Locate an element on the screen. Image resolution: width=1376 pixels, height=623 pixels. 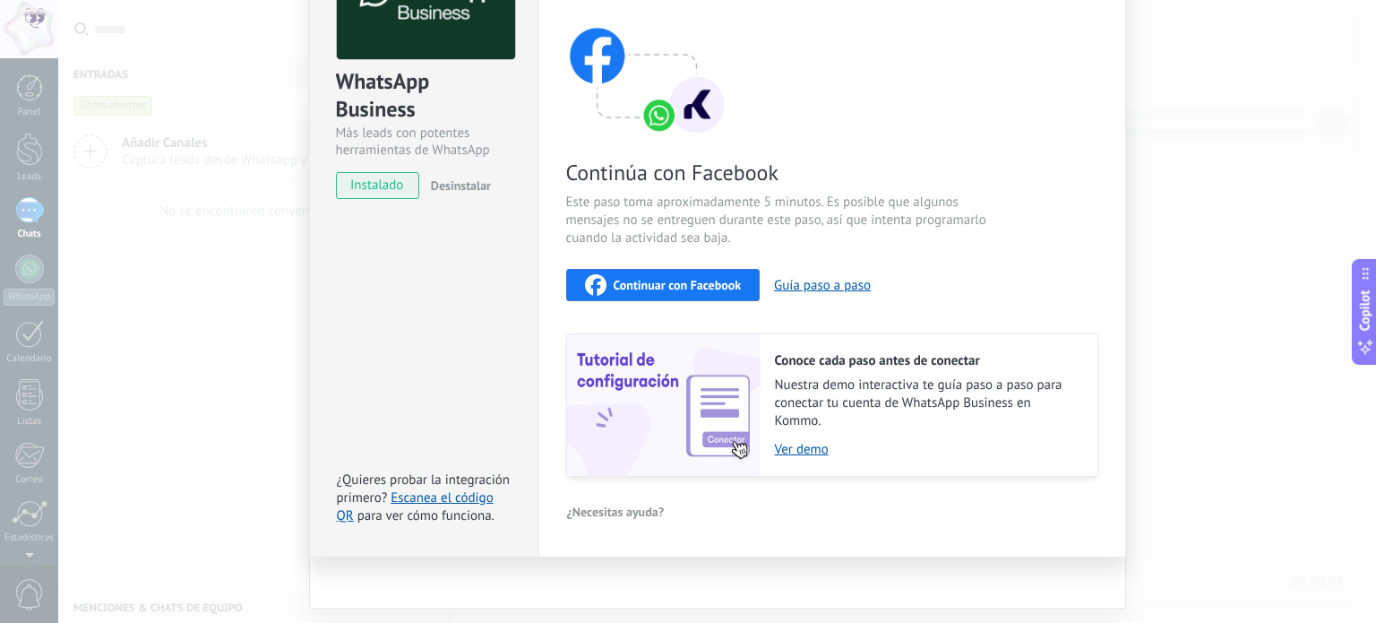
div: WhatsApp Business is located at coordinates (424, 96).